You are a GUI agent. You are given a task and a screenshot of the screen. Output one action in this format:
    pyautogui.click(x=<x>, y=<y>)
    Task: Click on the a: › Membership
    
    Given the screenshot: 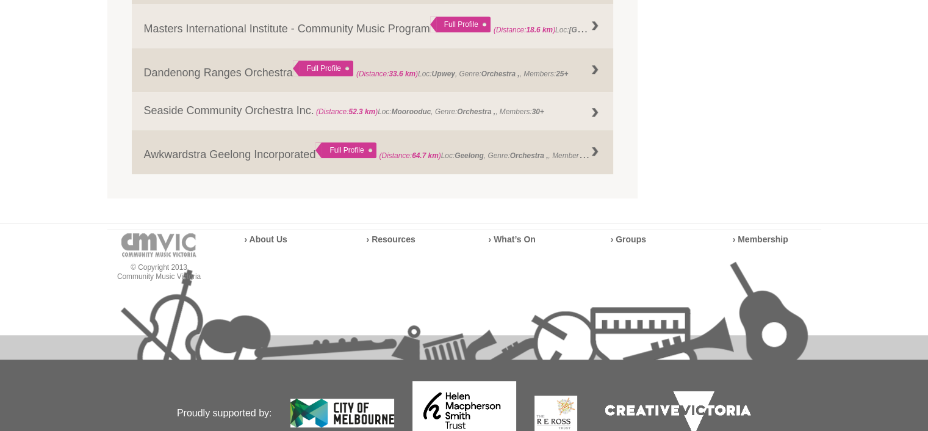 What is the action you would take?
    pyautogui.click(x=761, y=239)
    